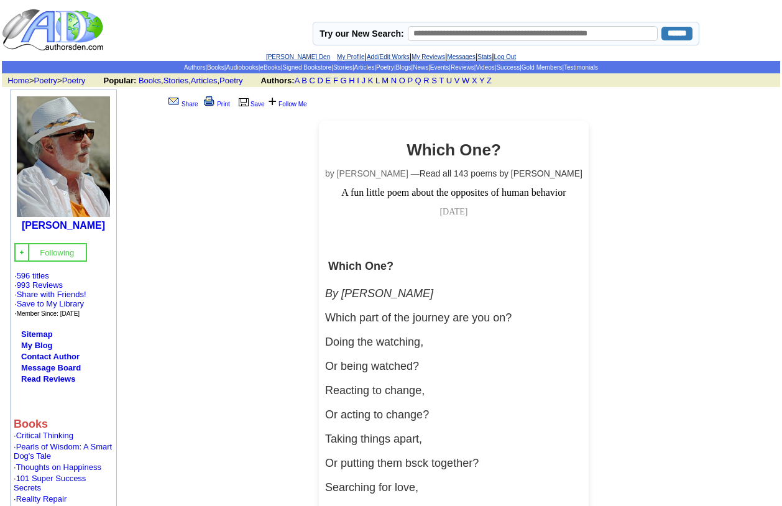 The width and height of the screenshot is (782, 506). Describe the element at coordinates (50, 356) in the screenshot. I see `a: Contact Author` at that location.